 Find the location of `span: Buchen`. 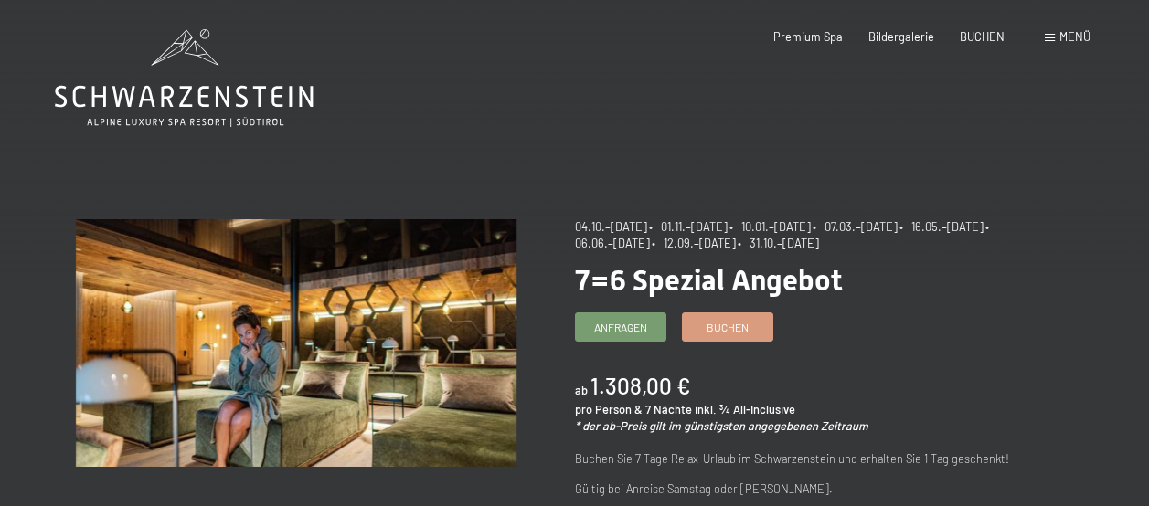

span: Buchen is located at coordinates (727, 327).